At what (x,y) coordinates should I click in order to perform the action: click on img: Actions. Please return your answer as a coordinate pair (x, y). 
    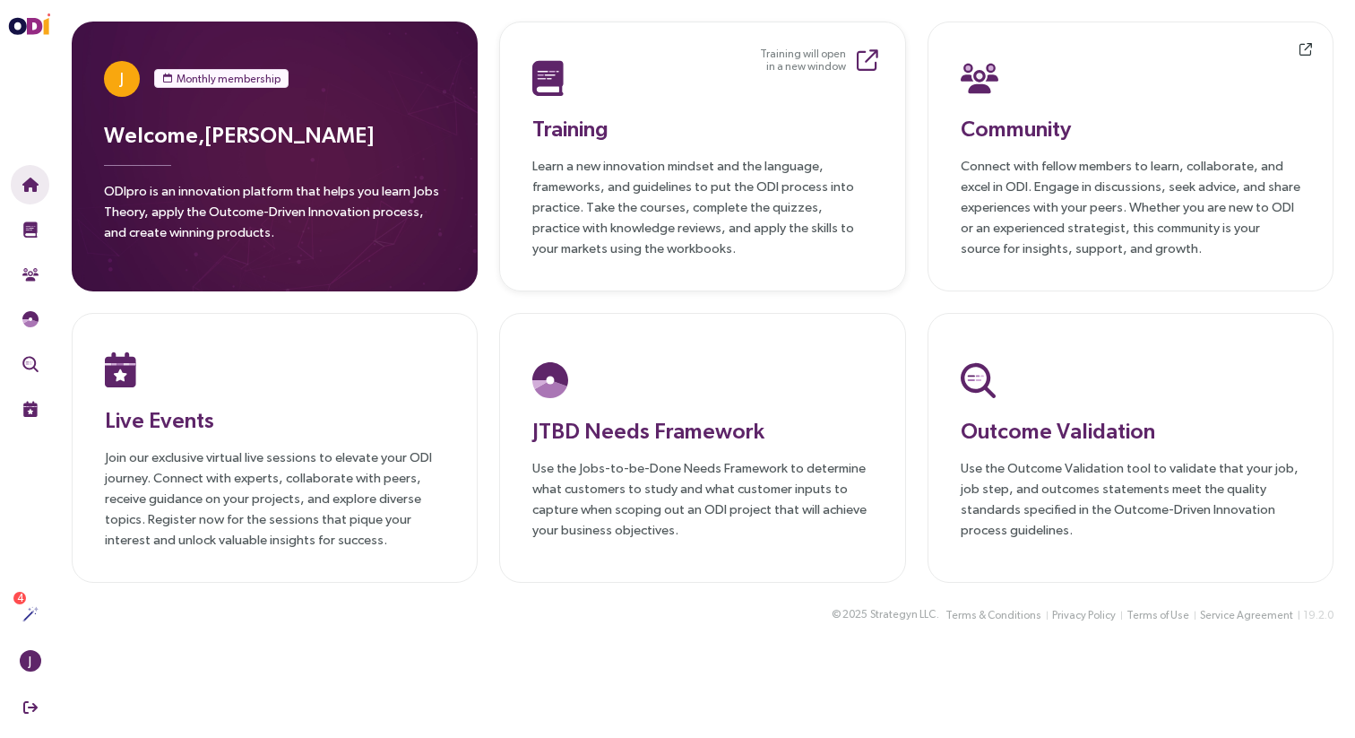
    Looking at the image, I should click on (30, 614).